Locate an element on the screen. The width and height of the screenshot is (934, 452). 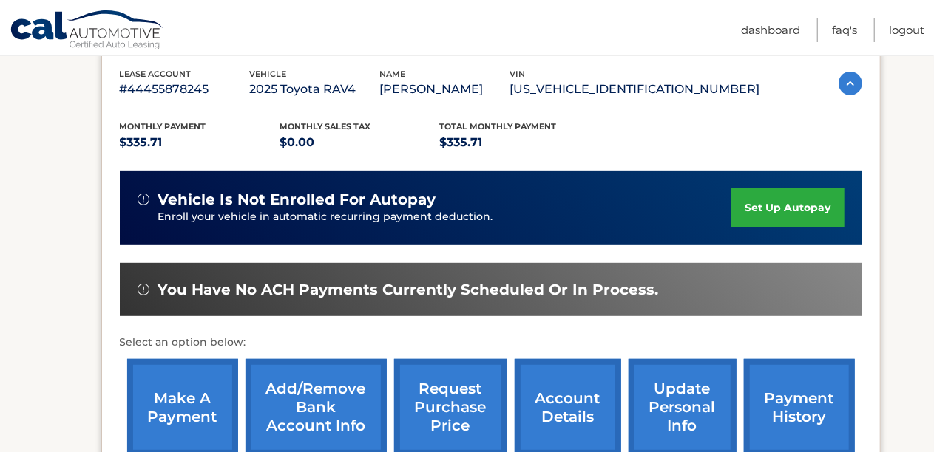
a: Cal Automotive is located at coordinates (87, 31).